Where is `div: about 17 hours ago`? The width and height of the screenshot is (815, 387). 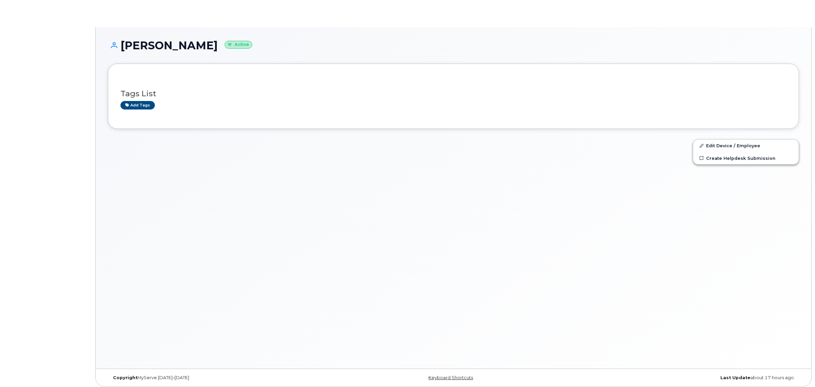
div: about 17 hours ago is located at coordinates (683, 378).